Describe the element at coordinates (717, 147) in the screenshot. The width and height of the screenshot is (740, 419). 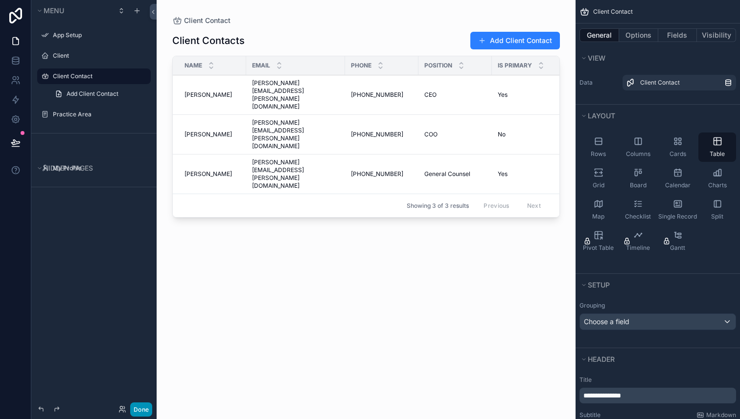
I see `button: Table` at that location.